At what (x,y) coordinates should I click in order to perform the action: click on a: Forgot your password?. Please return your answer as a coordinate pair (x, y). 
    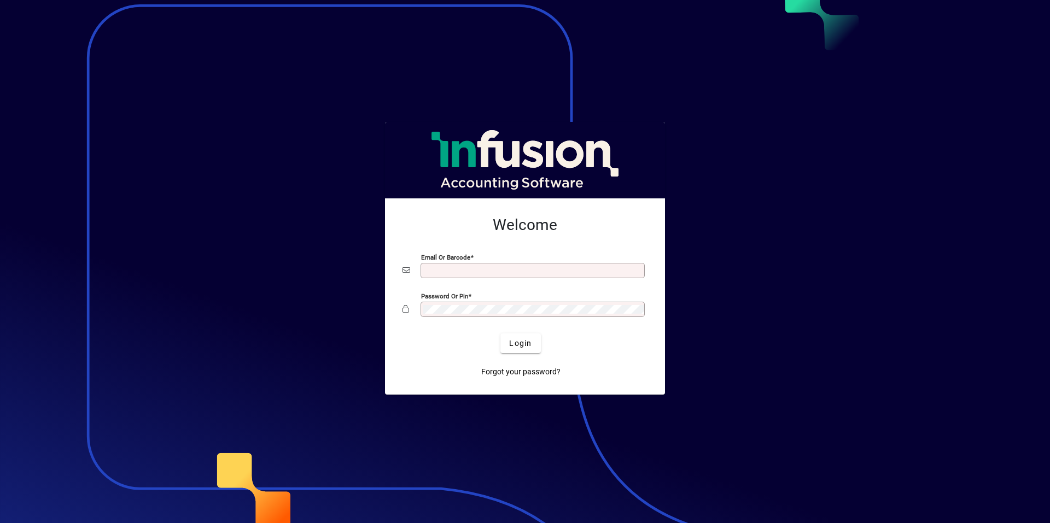
    Looking at the image, I should click on (521, 372).